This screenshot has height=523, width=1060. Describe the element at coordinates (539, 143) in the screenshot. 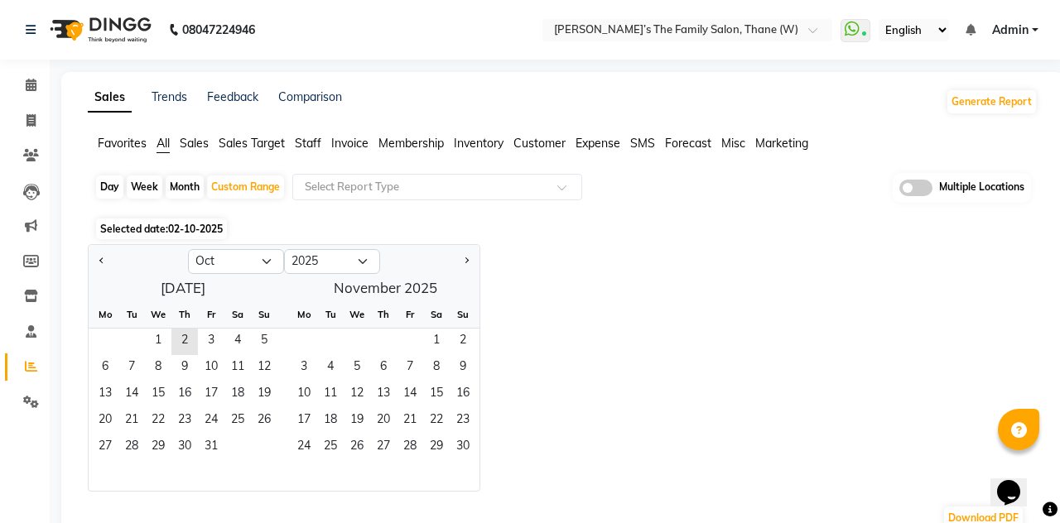

I see `span: Customer` at that location.